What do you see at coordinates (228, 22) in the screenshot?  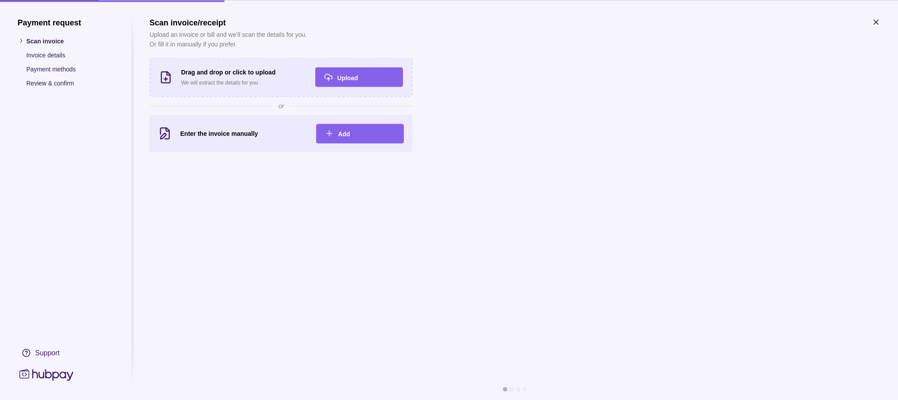 I see `h1: Scan invoice/receipt` at bounding box center [228, 22].